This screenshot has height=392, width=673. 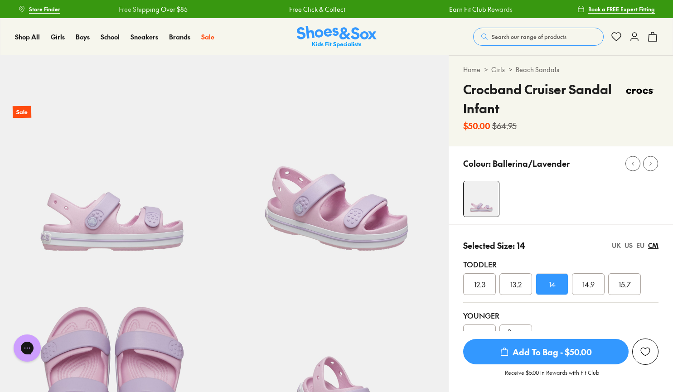 What do you see at coordinates (208, 37) in the screenshot?
I see `a: Sale` at bounding box center [208, 37].